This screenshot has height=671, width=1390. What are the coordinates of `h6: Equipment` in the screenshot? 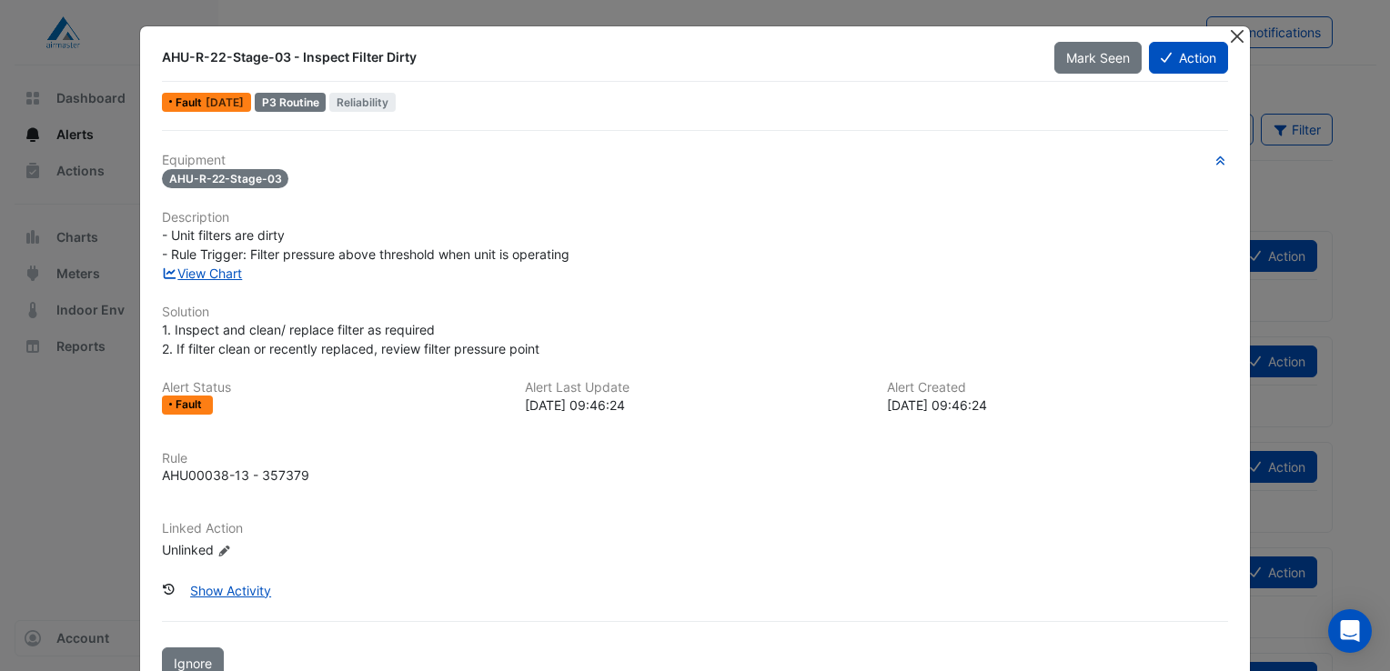 It's located at (695, 160).